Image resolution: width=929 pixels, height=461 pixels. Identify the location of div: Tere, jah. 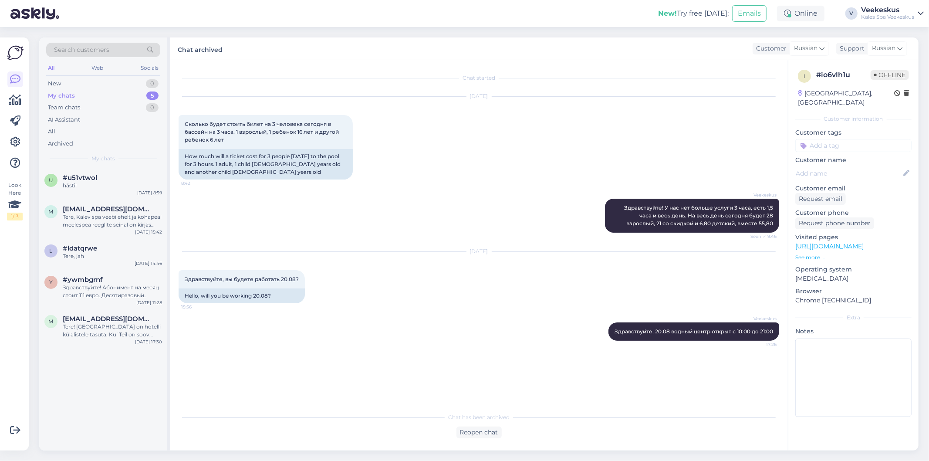
(112, 256).